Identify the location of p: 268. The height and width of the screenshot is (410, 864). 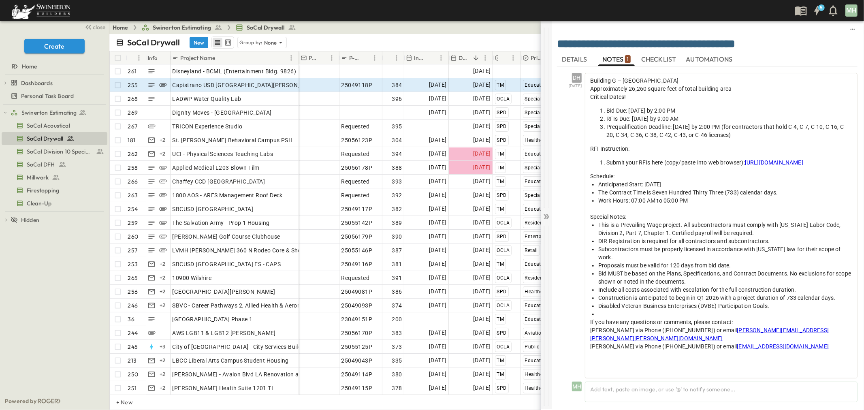
(133, 99).